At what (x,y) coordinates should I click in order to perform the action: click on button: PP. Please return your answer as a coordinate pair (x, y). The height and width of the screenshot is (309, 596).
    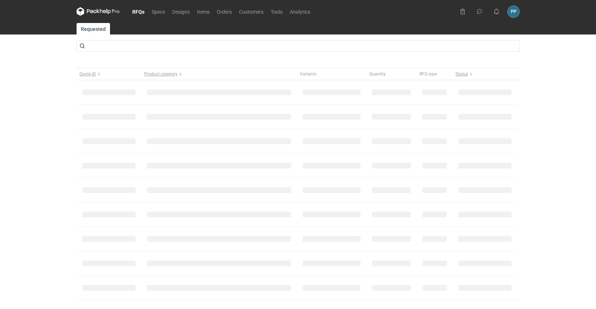
    Looking at the image, I should click on (513, 12).